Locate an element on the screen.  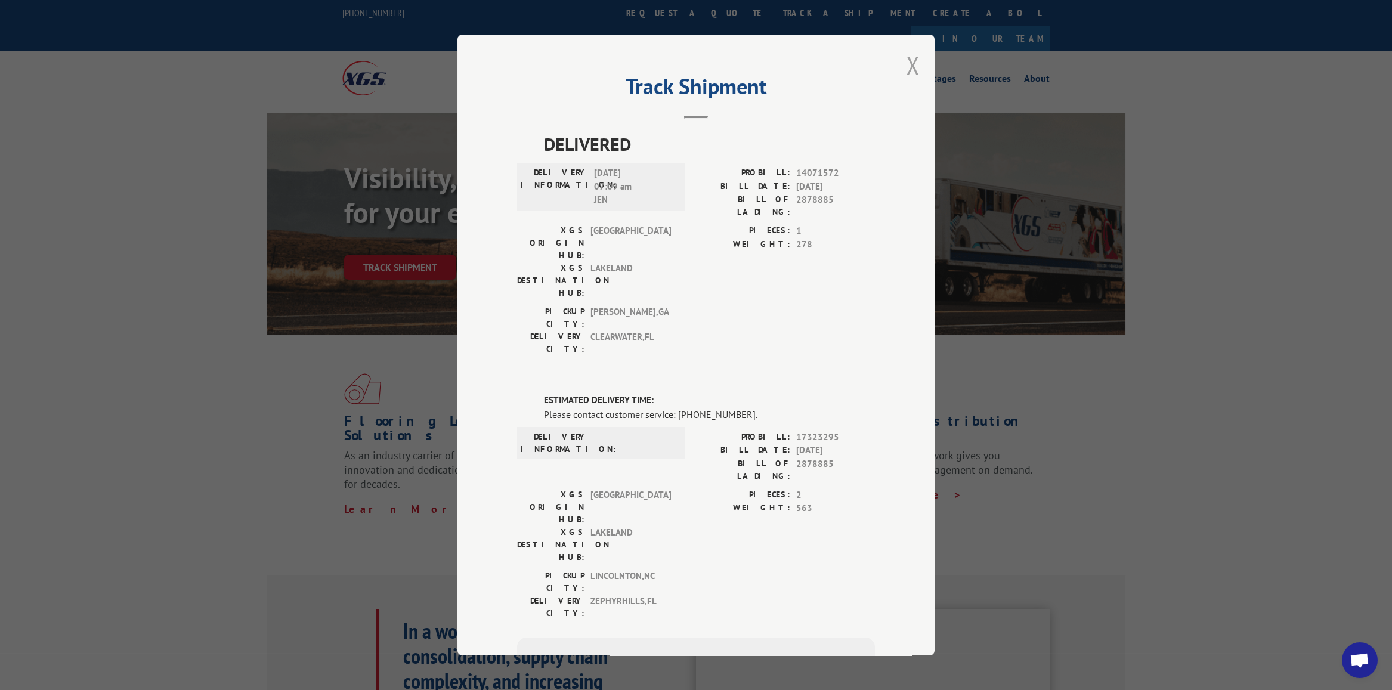
span: ZEPHYRHILLS , FL is located at coordinates (630, 607).